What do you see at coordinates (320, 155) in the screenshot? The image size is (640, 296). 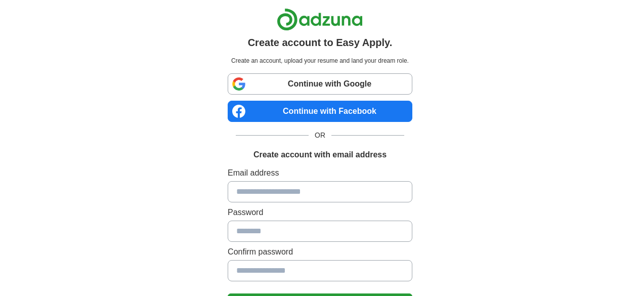 I see `h1: Create account with email address` at bounding box center [320, 155].